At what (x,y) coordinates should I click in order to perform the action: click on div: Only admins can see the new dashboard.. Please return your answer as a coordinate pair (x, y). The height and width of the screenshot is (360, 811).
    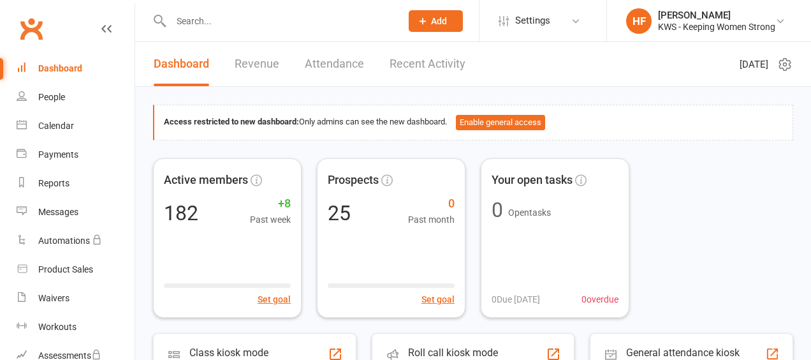
    Looking at the image, I should click on (473, 122).